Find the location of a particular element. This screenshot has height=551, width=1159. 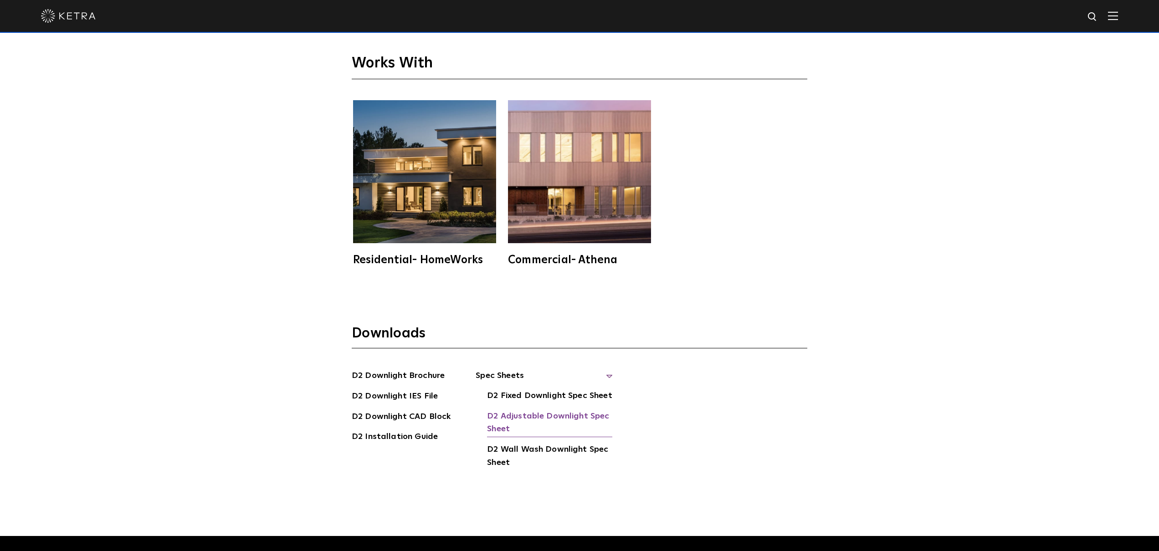

a: D2 Adjustable Downlight Spec Sheet is located at coordinates (550, 424).